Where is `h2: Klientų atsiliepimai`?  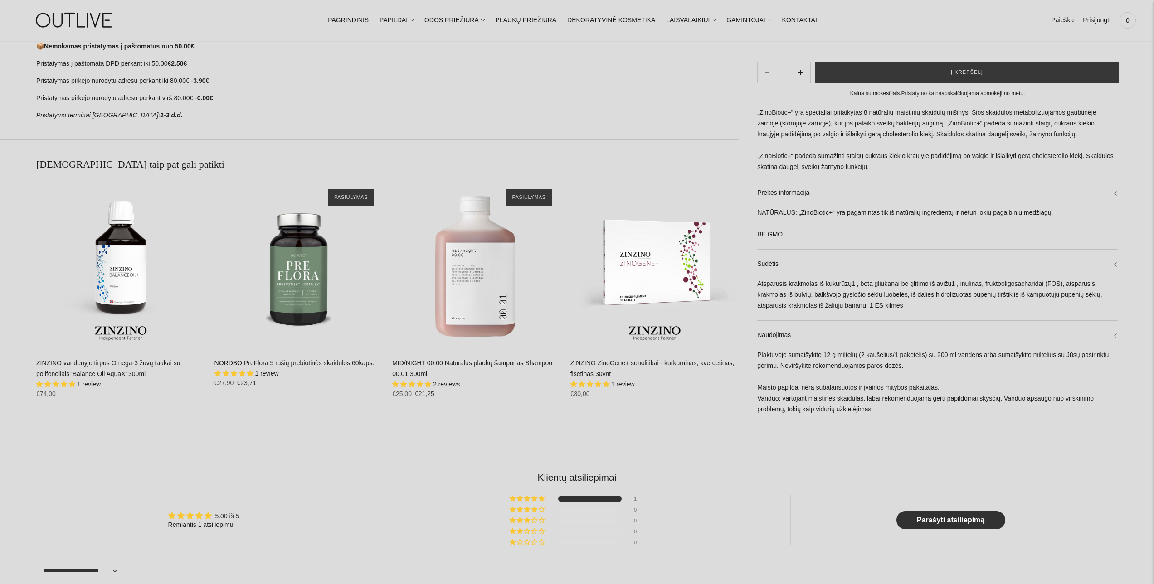 h2: Klientų atsiliepimai is located at coordinates (577, 477).